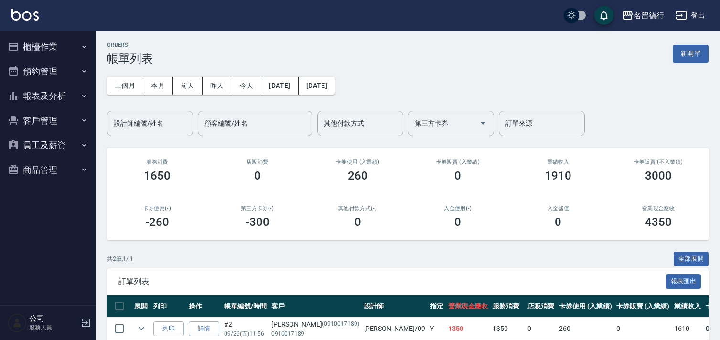  What do you see at coordinates (658, 222) in the screenshot?
I see `h3: 4350` at bounding box center [658, 222].